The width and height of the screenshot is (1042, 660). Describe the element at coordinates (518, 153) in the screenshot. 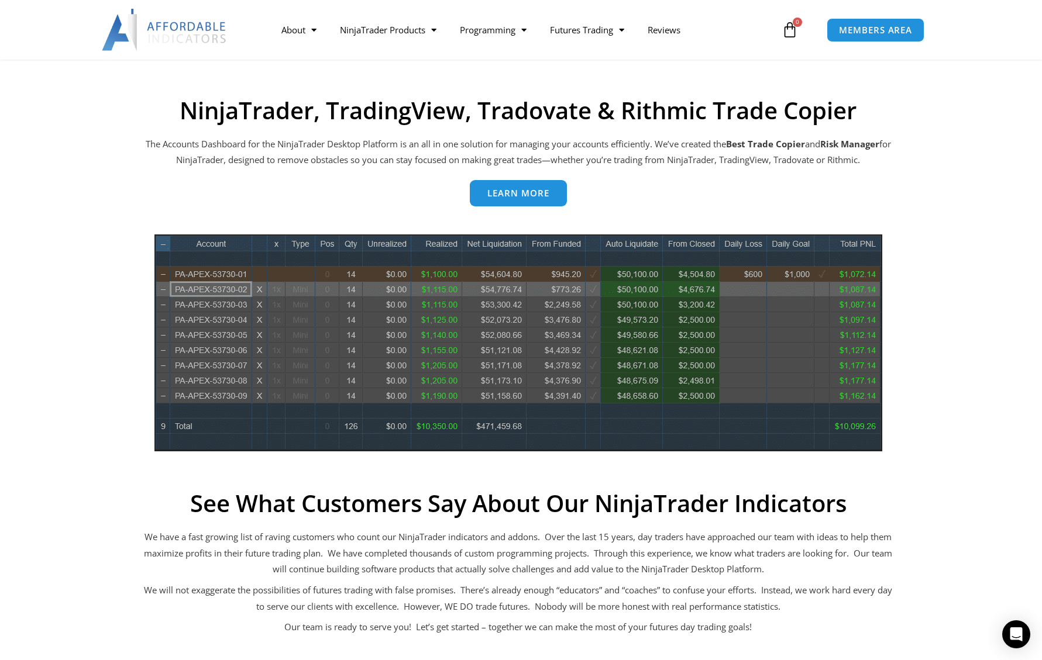

I see `p: The Accounts Dashboard for the NinjaTrader Desktop Platform is an all in one solution for managin...` at that location.